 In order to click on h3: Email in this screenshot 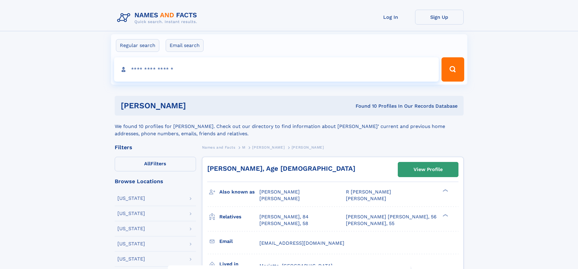, I will do `click(239, 242)`.